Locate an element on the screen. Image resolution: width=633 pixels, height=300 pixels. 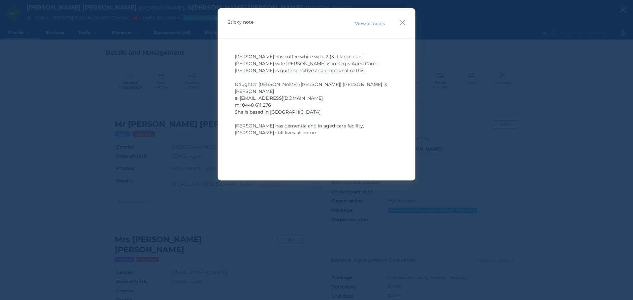
span: m: 0448 611 276 is located at coordinates (253, 105).